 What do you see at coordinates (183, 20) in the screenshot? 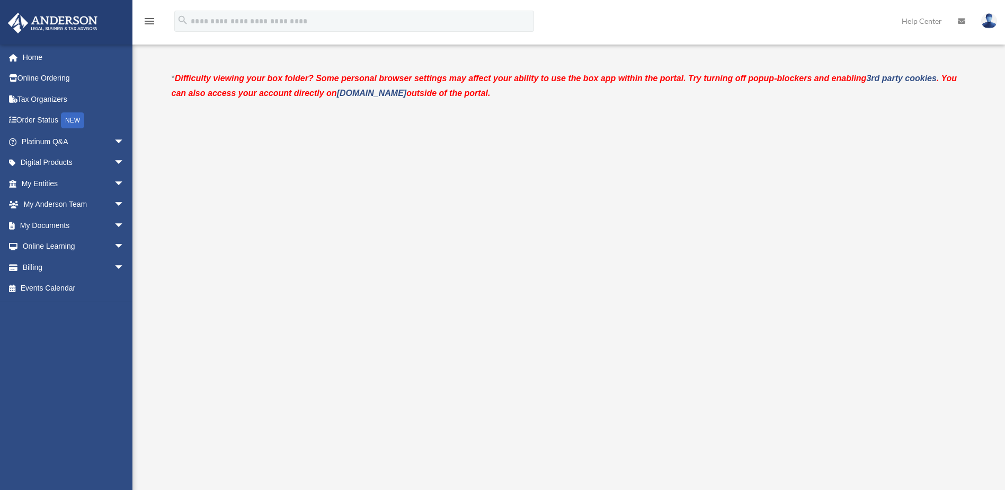
I see `i: search` at bounding box center [183, 20].